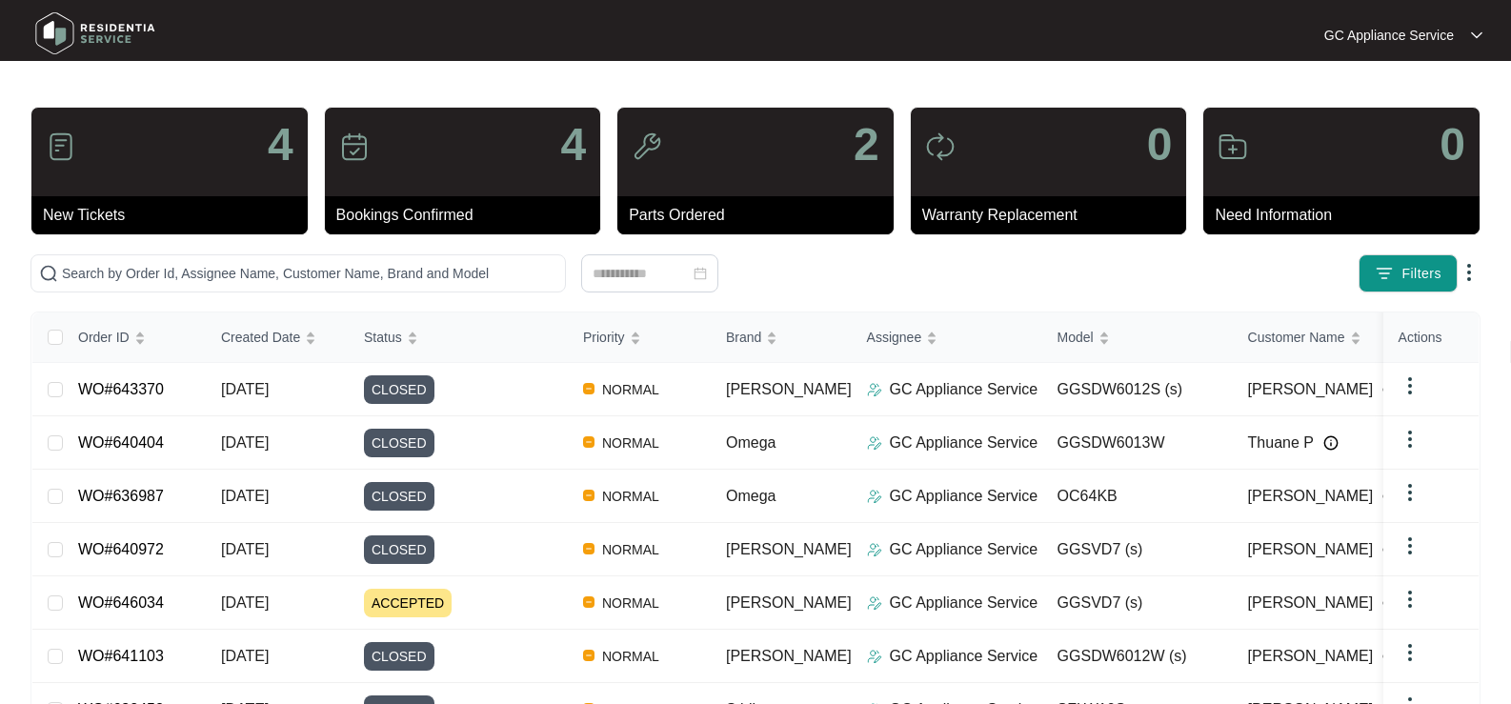 This screenshot has height=704, width=1511. What do you see at coordinates (95, 33) in the screenshot?
I see `img: residentia service logo` at bounding box center [95, 33].